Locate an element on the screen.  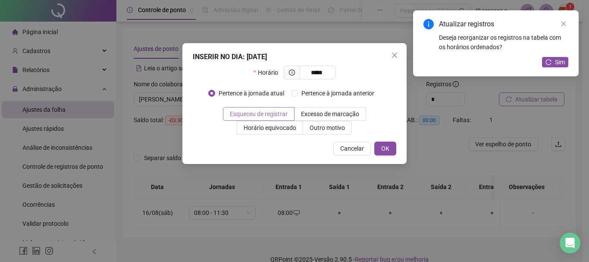
span: Sim is located at coordinates (560, 62).